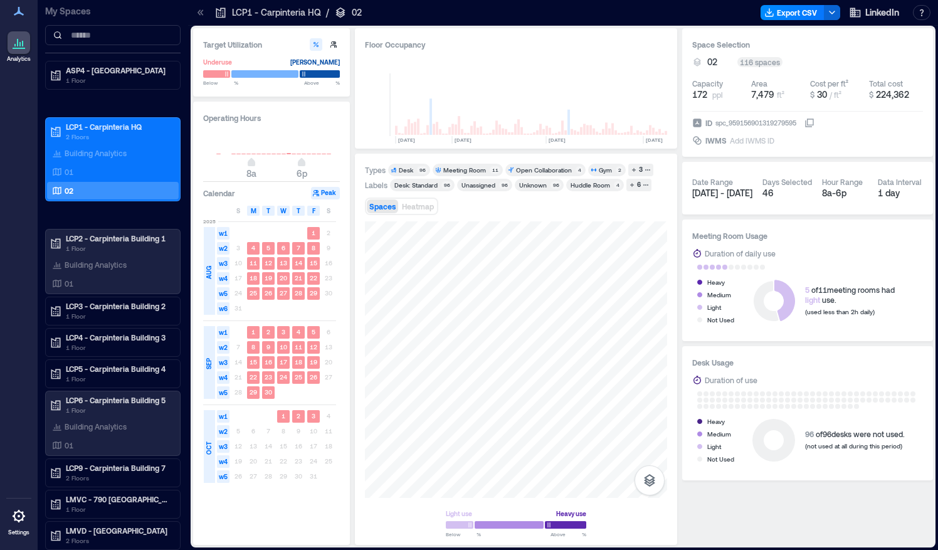 This screenshot has height=550, width=938. What do you see at coordinates (19, 47) in the screenshot?
I see `a: Analytics` at bounding box center [19, 47].